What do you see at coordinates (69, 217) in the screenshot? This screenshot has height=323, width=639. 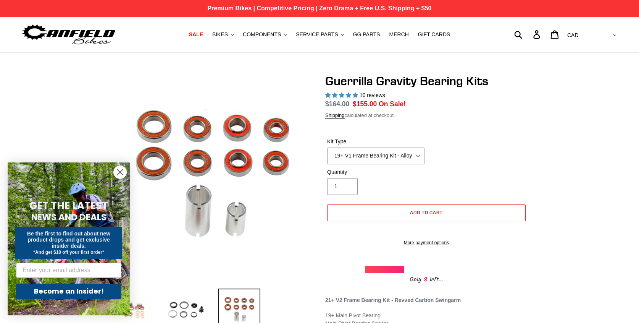 I see `span: NEWS AND DEALS` at bounding box center [69, 217].